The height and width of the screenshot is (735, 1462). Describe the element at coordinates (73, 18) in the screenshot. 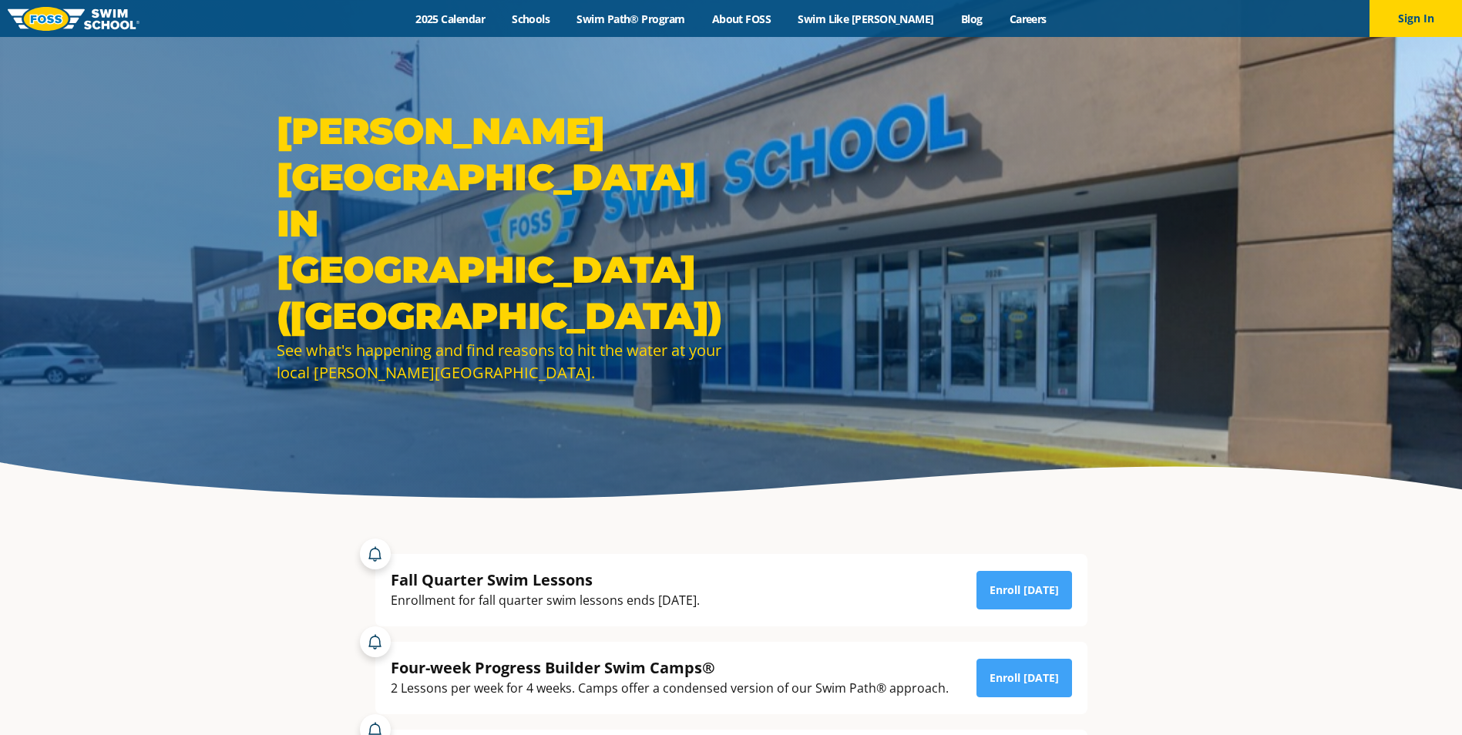

I see `img: FOSS Swim School Logo` at that location.